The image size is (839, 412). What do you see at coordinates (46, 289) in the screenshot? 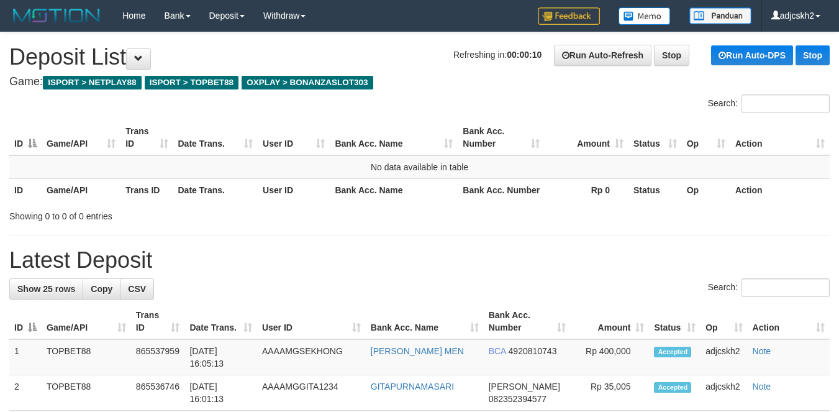
I see `a: Show 25 rows` at bounding box center [46, 289].